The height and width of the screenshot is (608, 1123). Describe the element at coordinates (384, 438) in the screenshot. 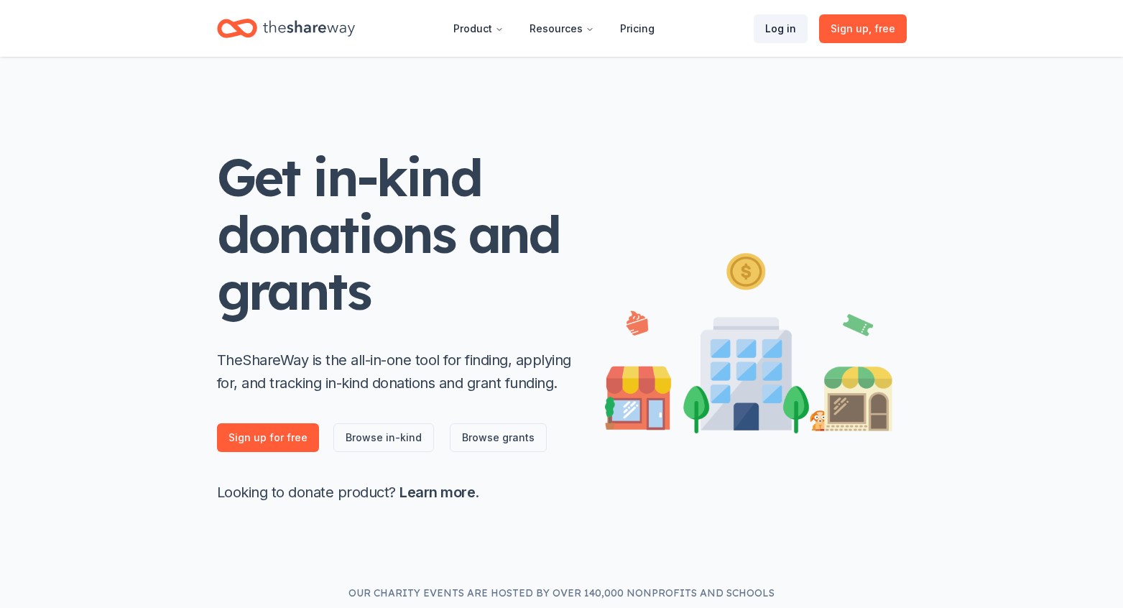

I see `a: Browse in-kind` at that location.